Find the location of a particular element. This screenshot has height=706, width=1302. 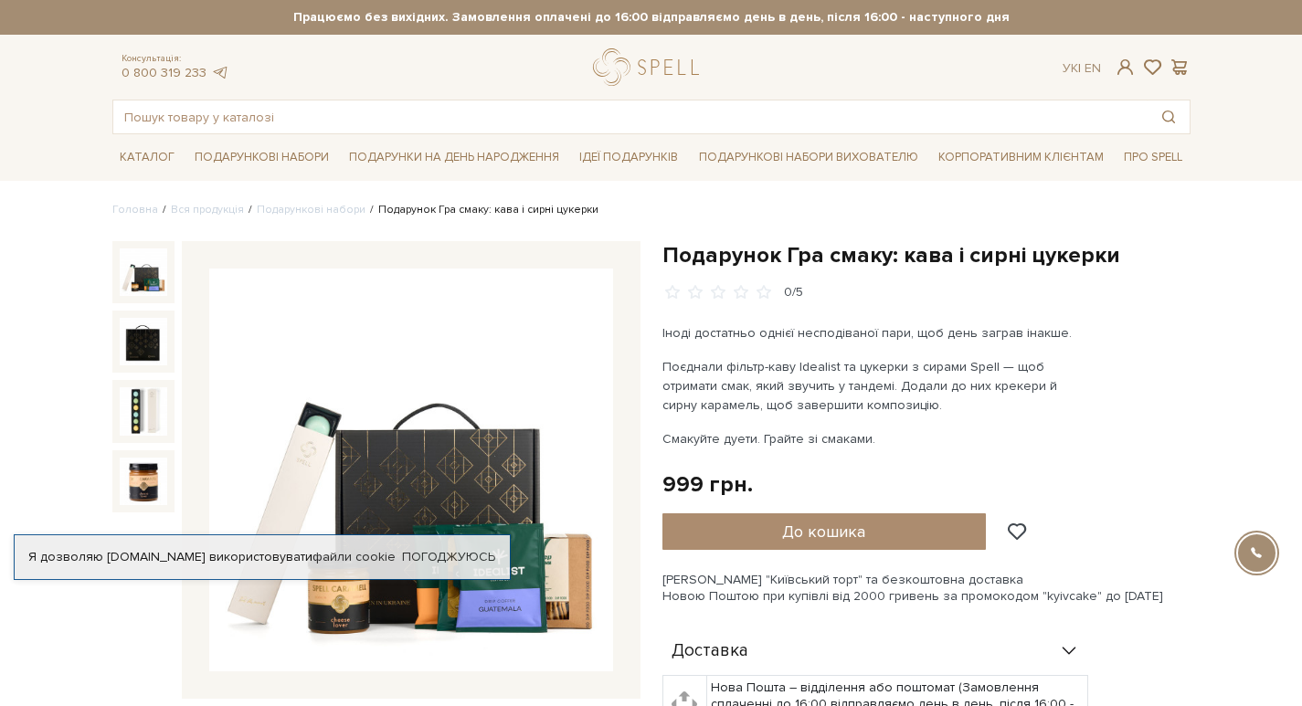

a: En is located at coordinates (1093, 68).